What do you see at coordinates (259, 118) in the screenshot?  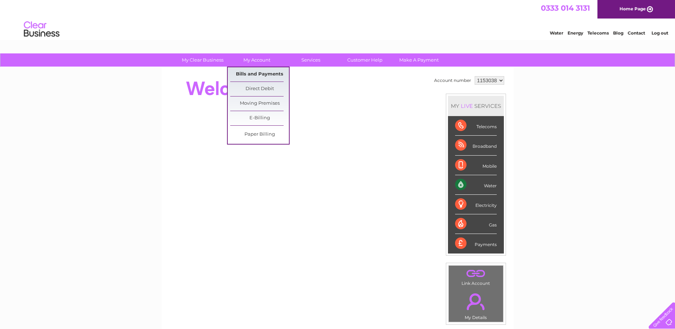 I see `a: E-Billing` at bounding box center [259, 118].